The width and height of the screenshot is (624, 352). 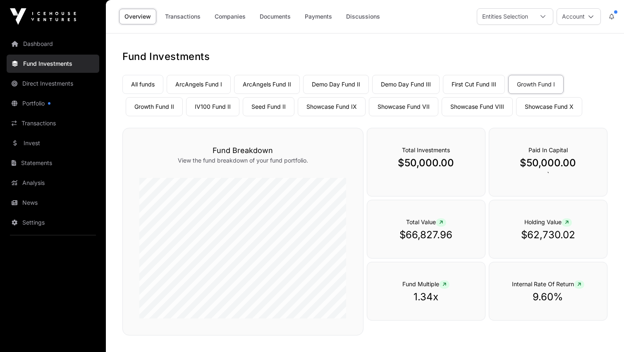 What do you see at coordinates (548, 284) in the screenshot?
I see `span: Internal Rate Of Return` at bounding box center [548, 284].